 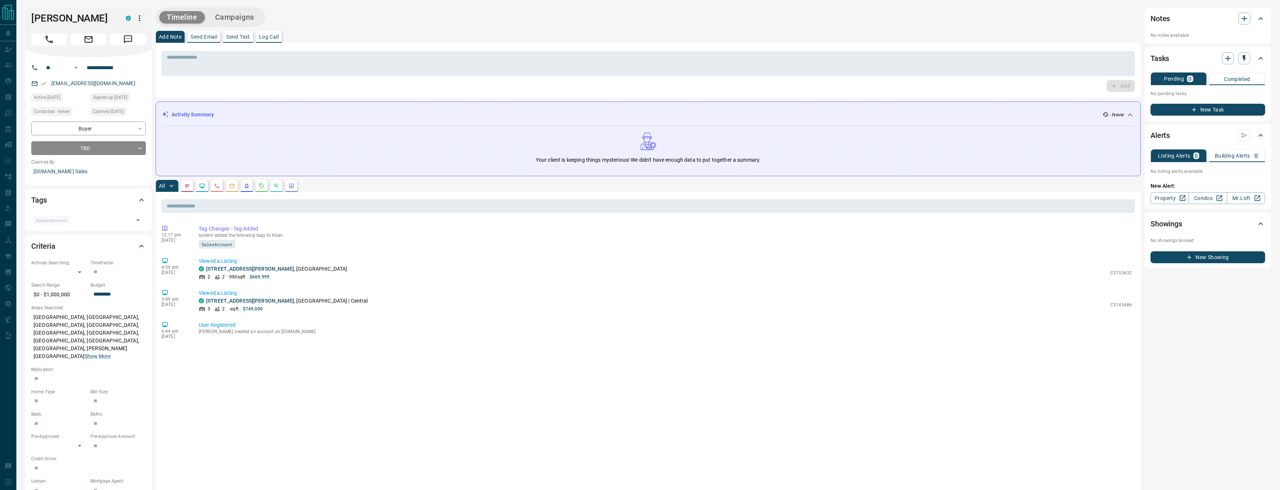 What do you see at coordinates (247, 186) in the screenshot?
I see `svg: Listing Alerts` at bounding box center [247, 186].